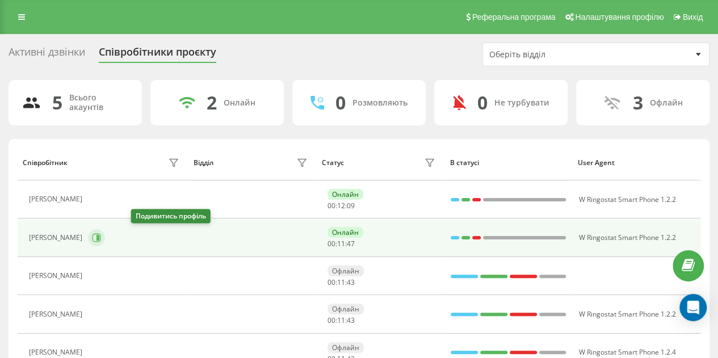 This screenshot has height=358, width=718. I want to click on div: 3, so click(638, 103).